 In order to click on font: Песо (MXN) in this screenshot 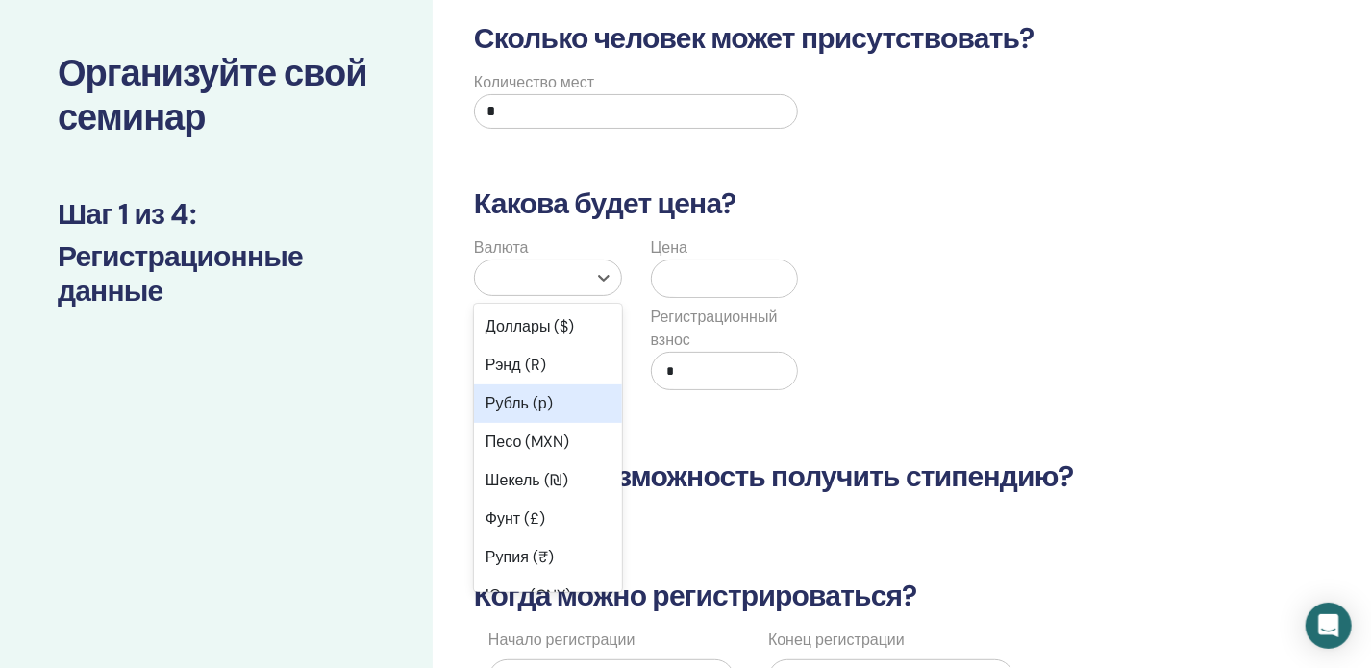, I will do `click(527, 441)`.